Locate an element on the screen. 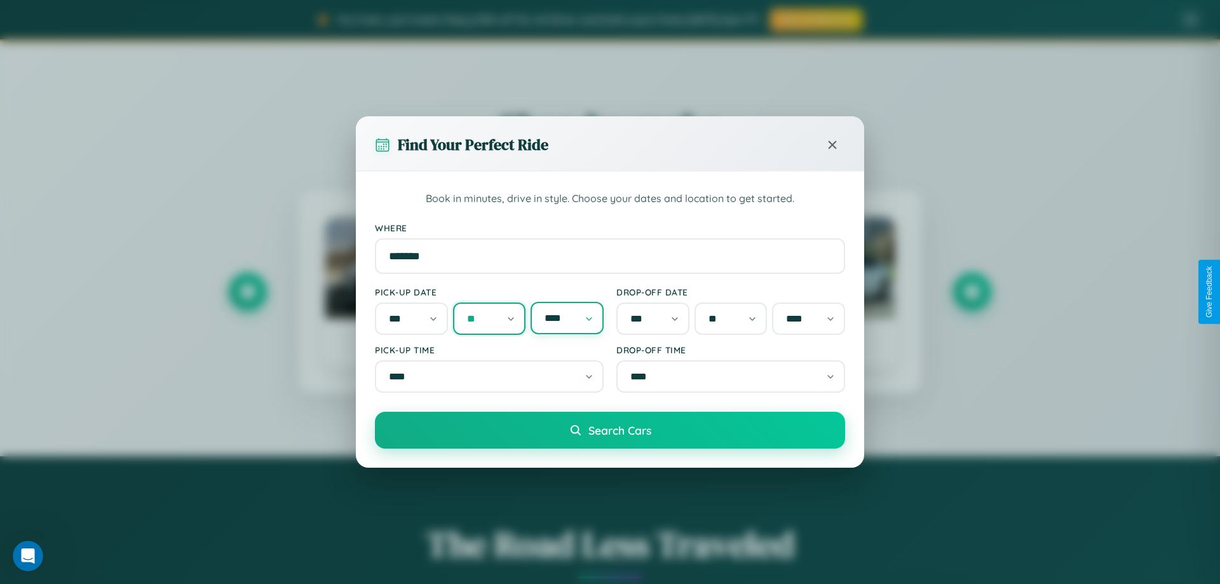 The image size is (1220, 584). h3: Find Your Perfect Ride is located at coordinates (473, 144).